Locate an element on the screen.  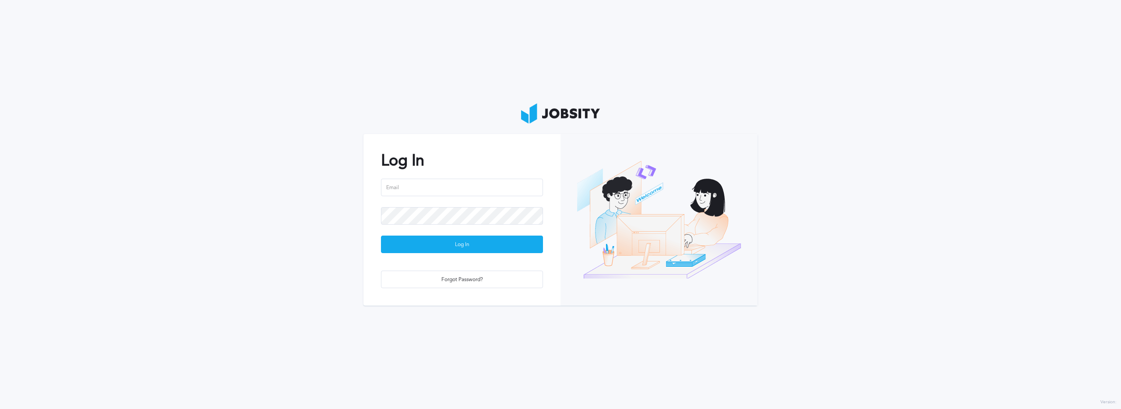
input: Email is located at coordinates (462, 187).